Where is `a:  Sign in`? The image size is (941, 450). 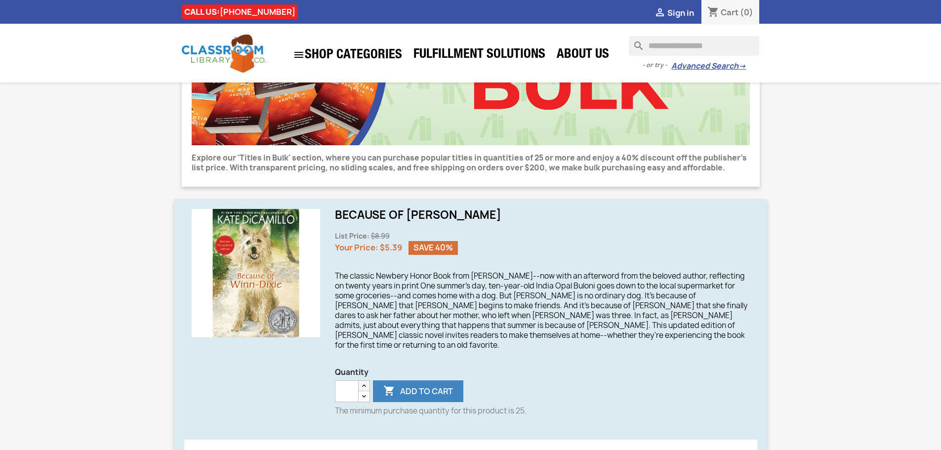
a:  Sign in is located at coordinates (674, 13).